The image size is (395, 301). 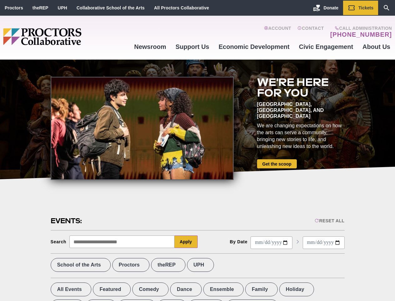 What do you see at coordinates (111, 8) in the screenshot?
I see `a: Collaborative School of the Arts` at bounding box center [111, 8].